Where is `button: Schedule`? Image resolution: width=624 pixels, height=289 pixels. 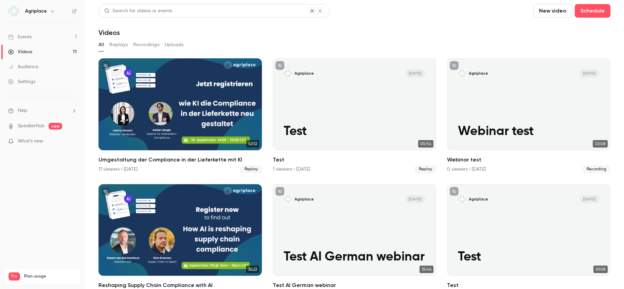
button: Schedule is located at coordinates (592, 11).